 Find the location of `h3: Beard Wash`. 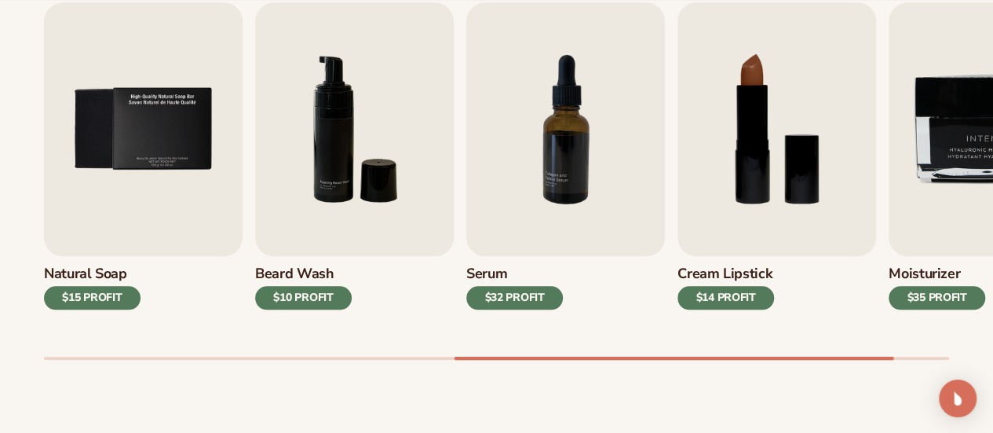

h3: Beard Wash is located at coordinates (303, 274).